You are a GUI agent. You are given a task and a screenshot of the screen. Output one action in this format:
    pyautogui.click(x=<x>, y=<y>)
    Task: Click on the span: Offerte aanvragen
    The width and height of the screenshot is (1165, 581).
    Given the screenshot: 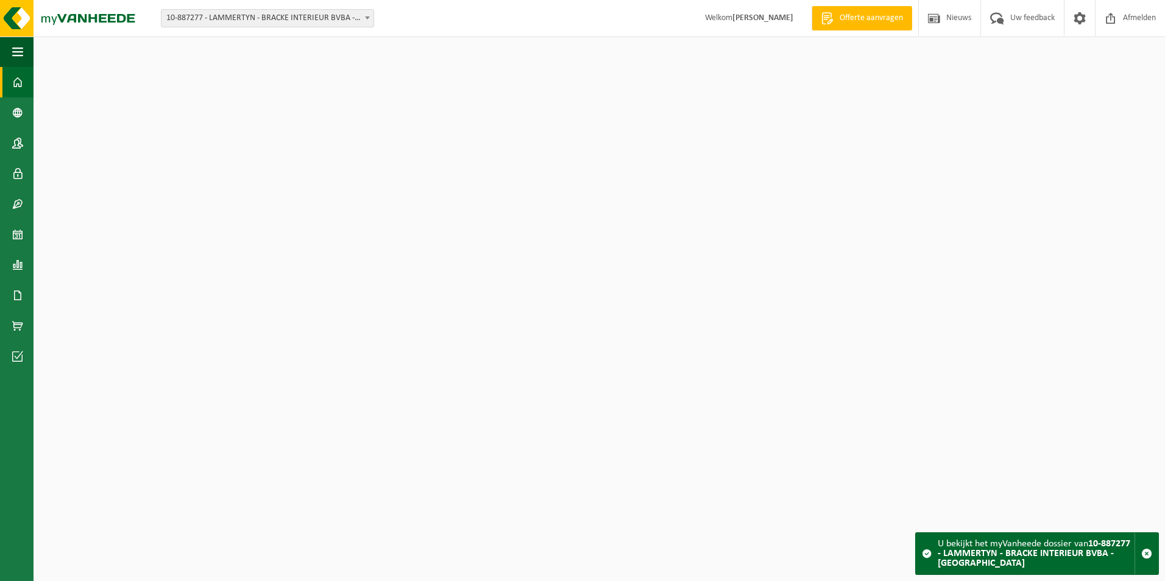 What is the action you would take?
    pyautogui.click(x=871, y=18)
    